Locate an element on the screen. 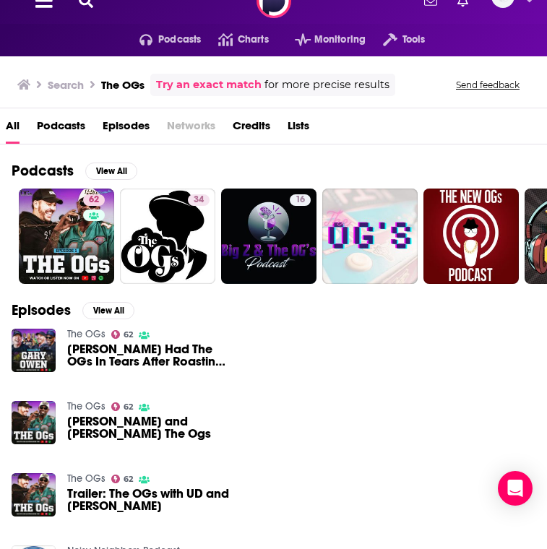 This screenshot has width=547, height=549. h3: Search is located at coordinates (66, 85).